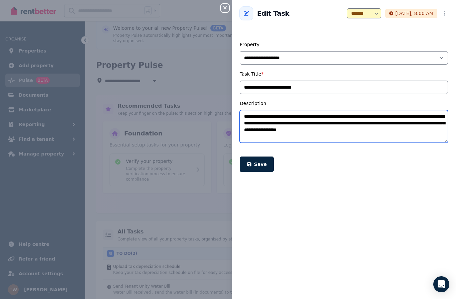 Image resolution: width=456 pixels, height=299 pixels. What do you see at coordinates (445, 13) in the screenshot?
I see `button: More options` at bounding box center [445, 13].